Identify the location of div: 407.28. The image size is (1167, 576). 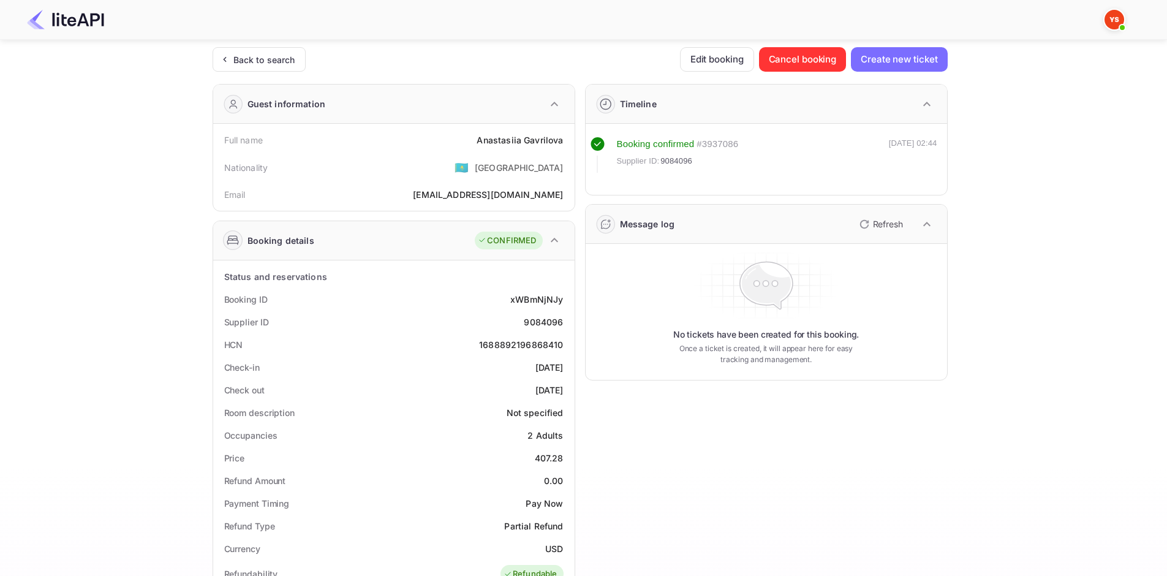
(549, 458).